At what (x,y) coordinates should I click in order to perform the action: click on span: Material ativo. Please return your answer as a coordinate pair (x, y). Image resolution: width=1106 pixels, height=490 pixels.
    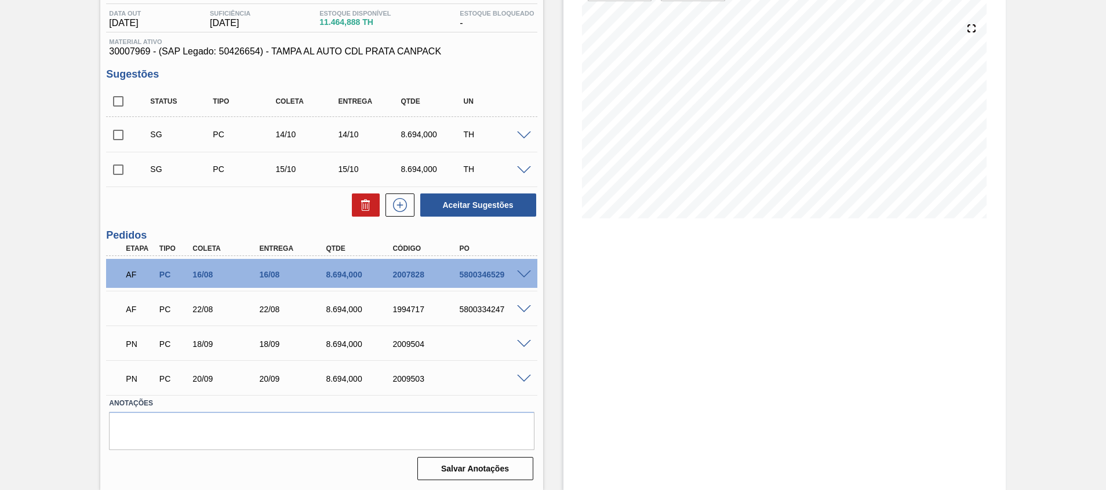
    Looking at the image, I should click on (321, 42).